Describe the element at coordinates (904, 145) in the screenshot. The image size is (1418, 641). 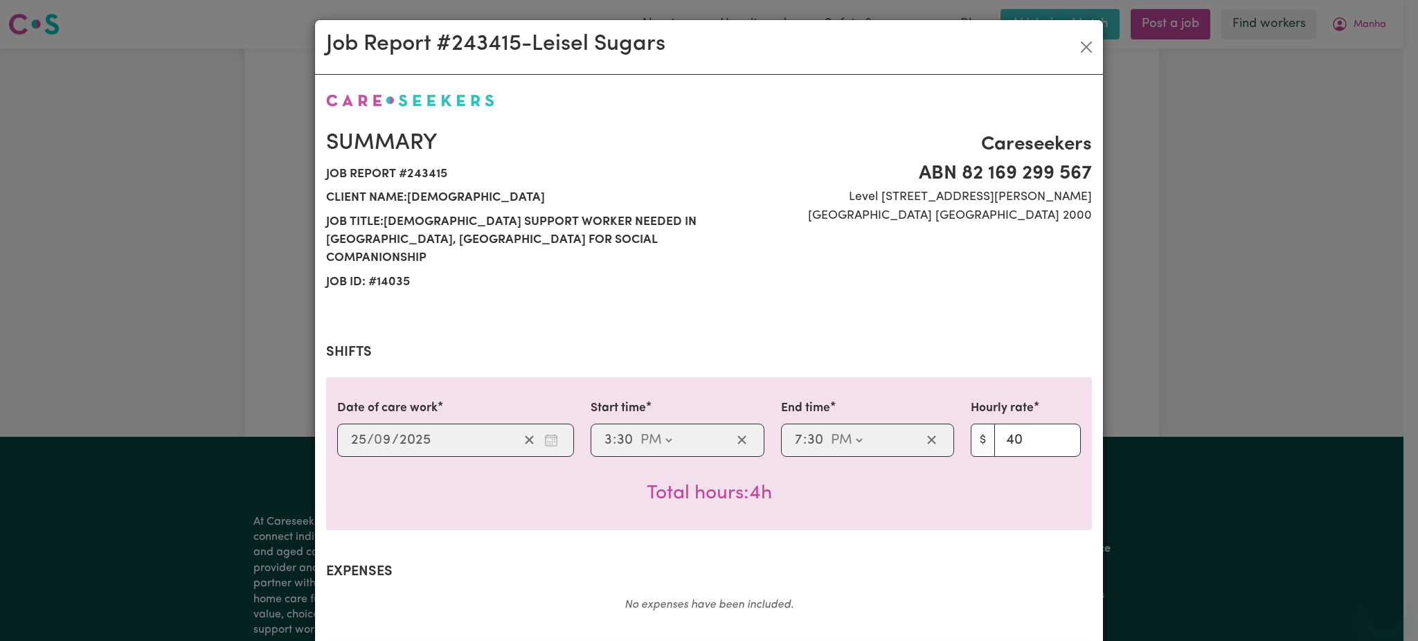
I see `span: Careseekers` at that location.